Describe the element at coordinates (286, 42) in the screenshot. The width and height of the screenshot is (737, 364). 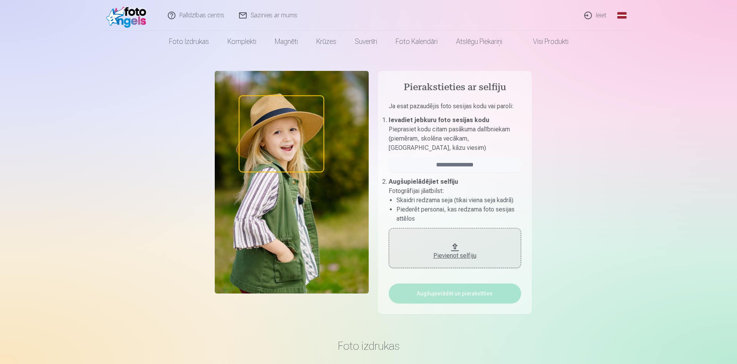
I see `a: Magnēti` at that location.